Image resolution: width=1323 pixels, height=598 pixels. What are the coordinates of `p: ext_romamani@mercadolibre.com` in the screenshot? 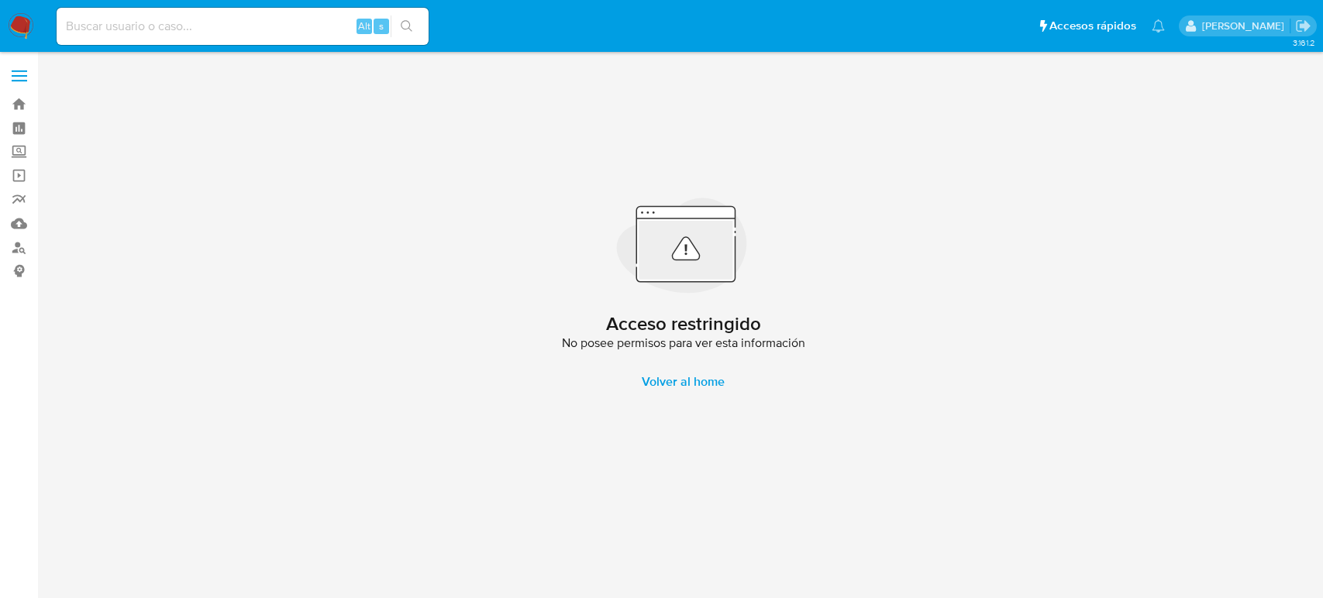 It's located at (1246, 26).